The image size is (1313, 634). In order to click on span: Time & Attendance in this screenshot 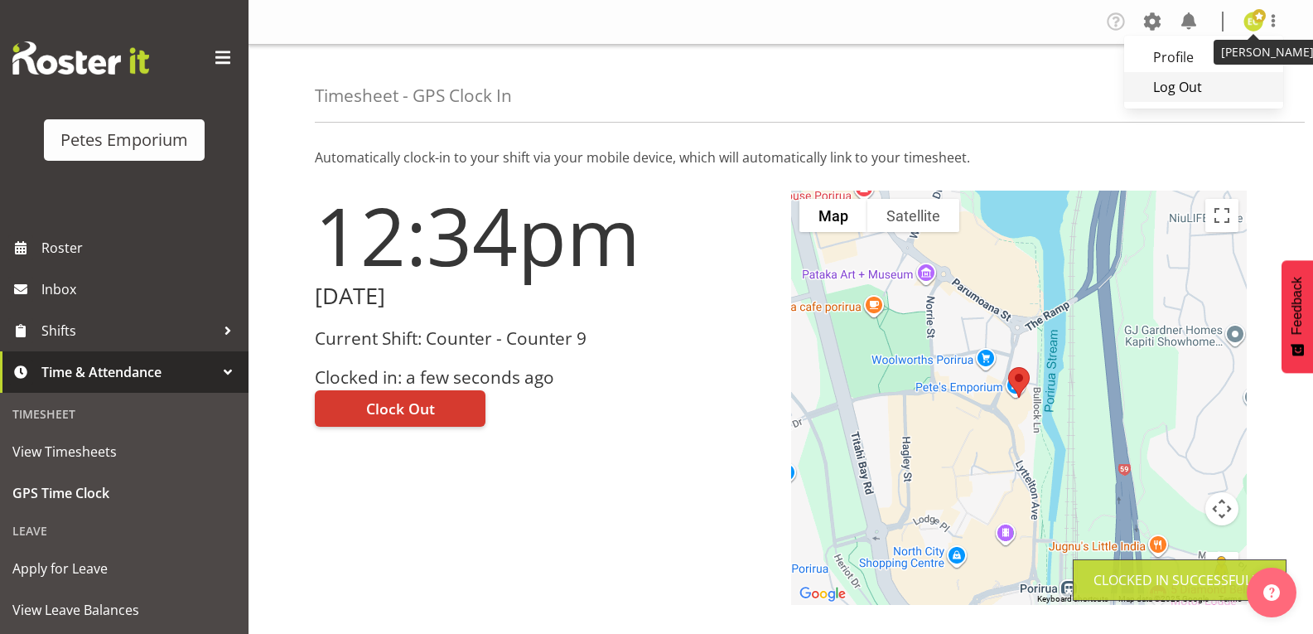, I will do `click(128, 372)`.